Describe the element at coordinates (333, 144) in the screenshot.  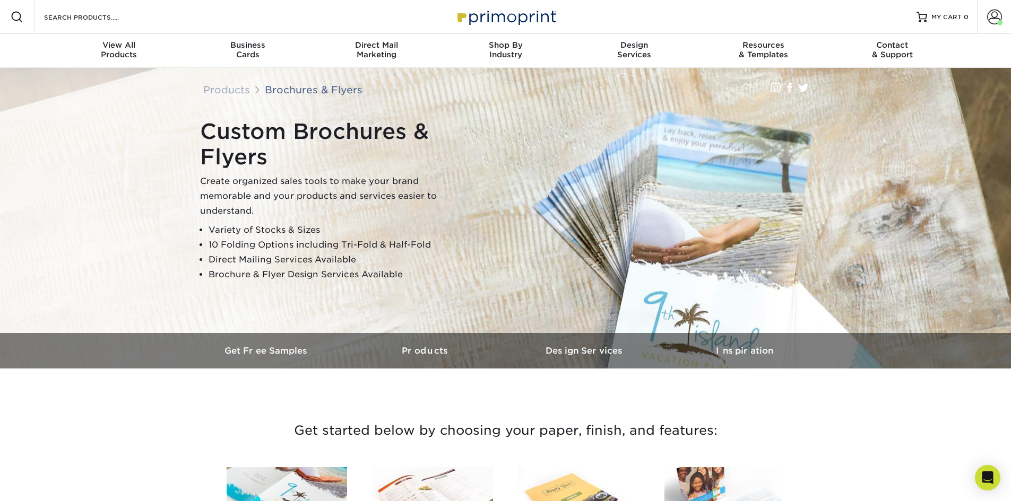
I see `h1: Custom Brochures & Flyers` at that location.